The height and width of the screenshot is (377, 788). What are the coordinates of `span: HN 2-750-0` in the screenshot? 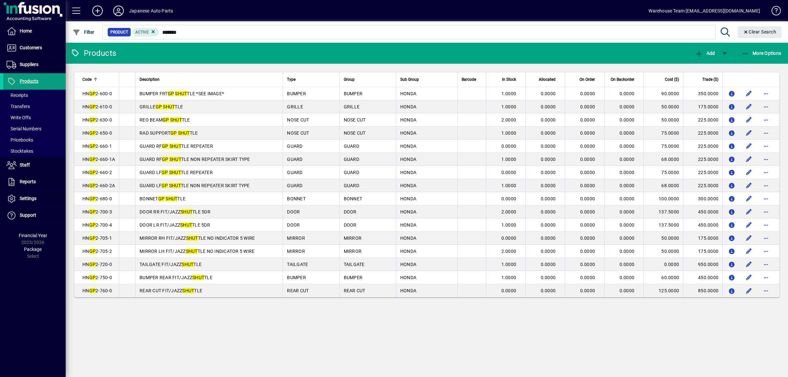 It's located at (97, 277).